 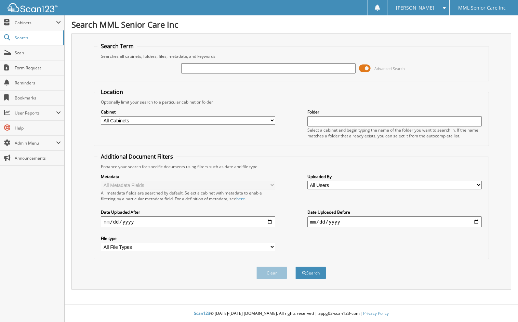 I want to click on span: Admin Menu, so click(x=35, y=143).